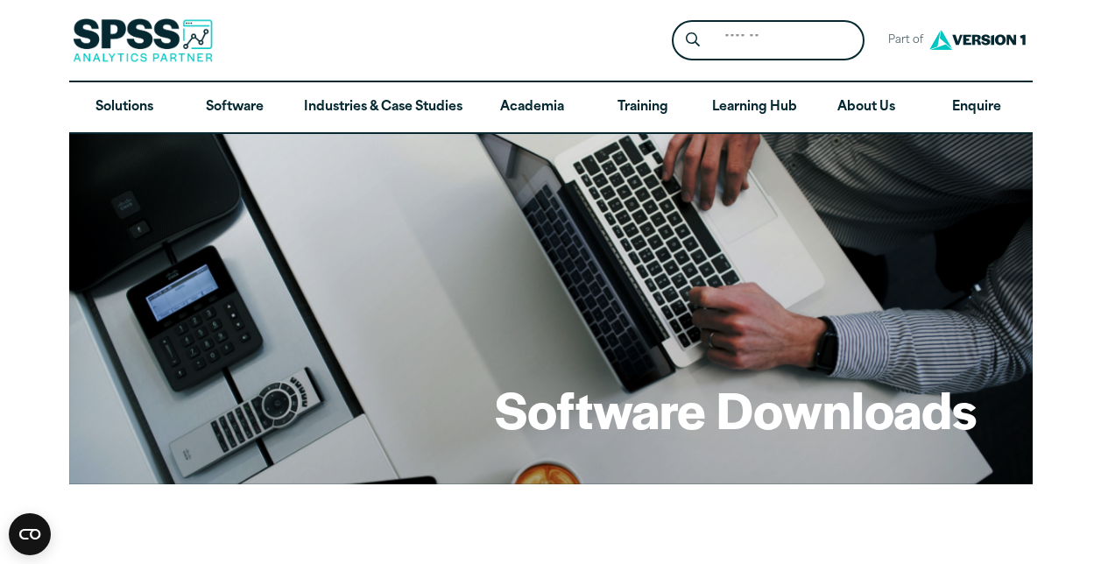 The image size is (1101, 564). I want to click on a: Training, so click(642, 108).